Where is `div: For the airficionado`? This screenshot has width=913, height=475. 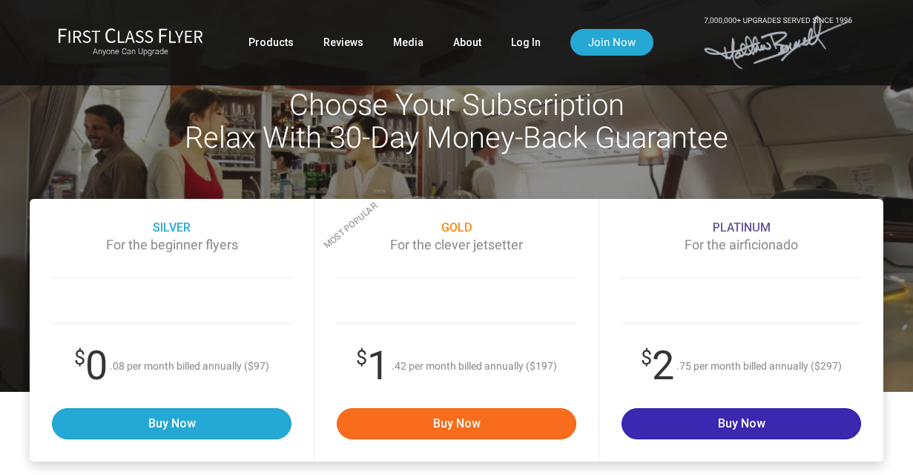
div: For the airficionado is located at coordinates (741, 245).